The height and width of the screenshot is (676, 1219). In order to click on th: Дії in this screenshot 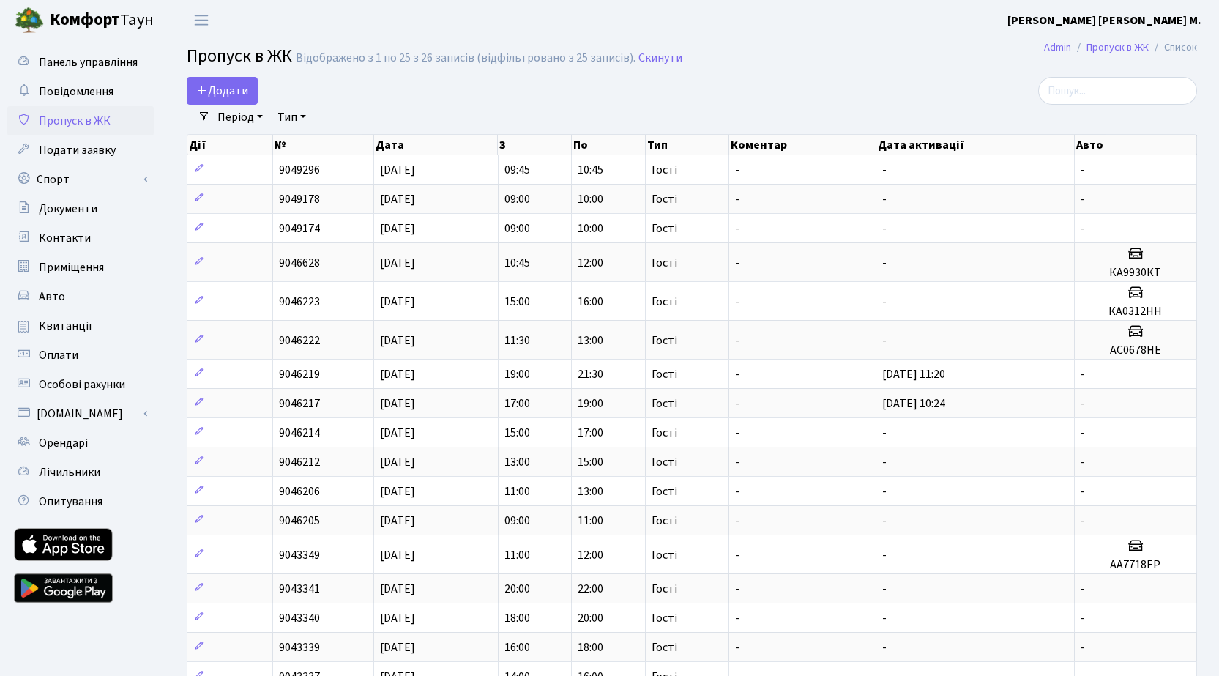, I will do `click(230, 145)`.